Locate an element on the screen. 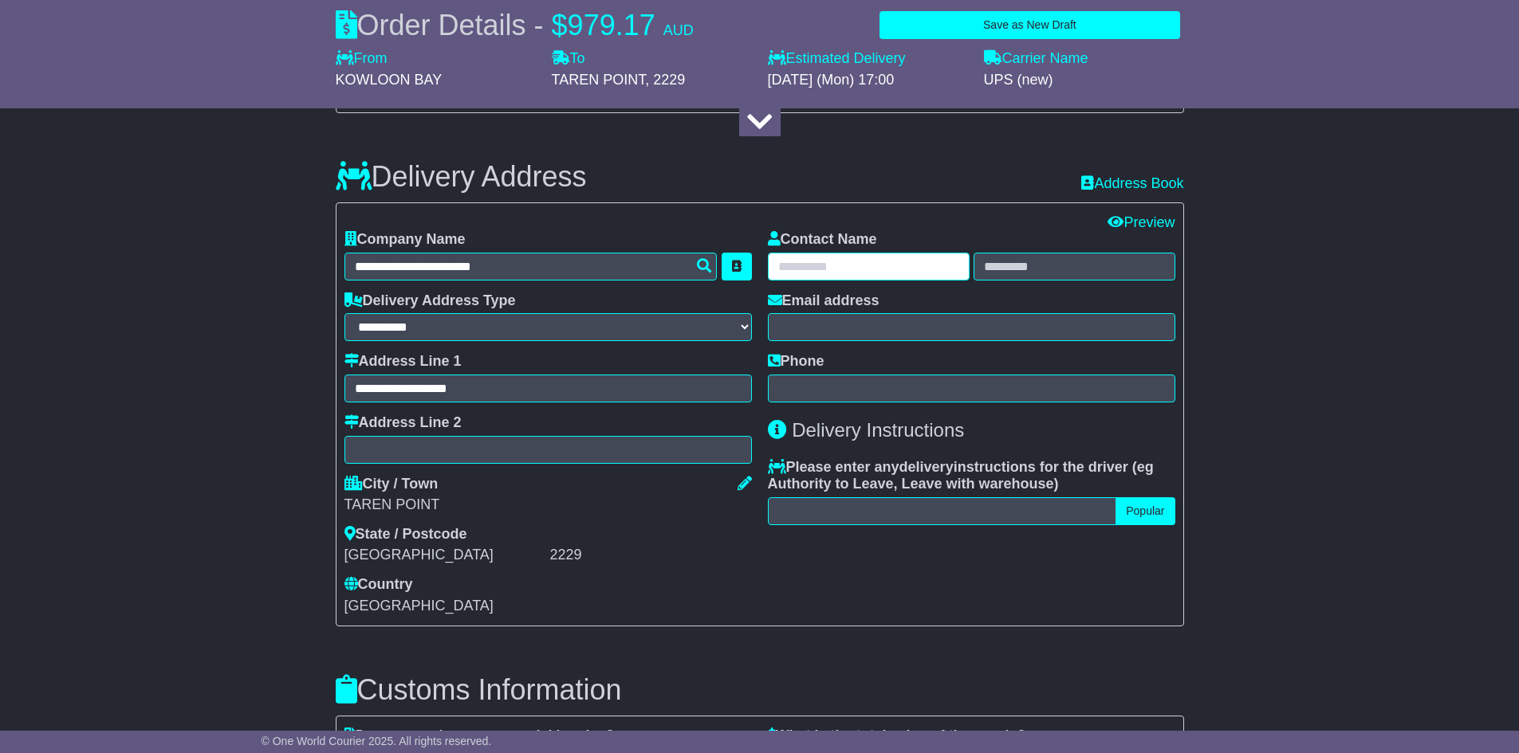 The image size is (1519, 753). label: Company Name is located at coordinates (405, 240).